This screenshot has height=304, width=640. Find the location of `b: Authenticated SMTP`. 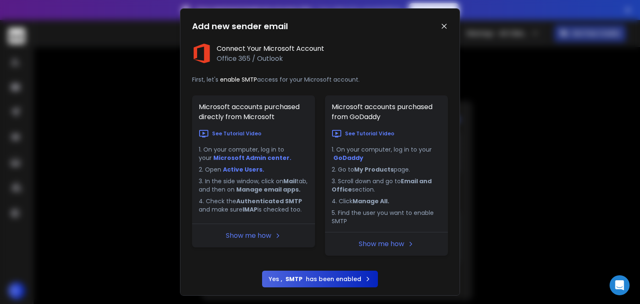

b: Authenticated SMTP is located at coordinates (269, 201).